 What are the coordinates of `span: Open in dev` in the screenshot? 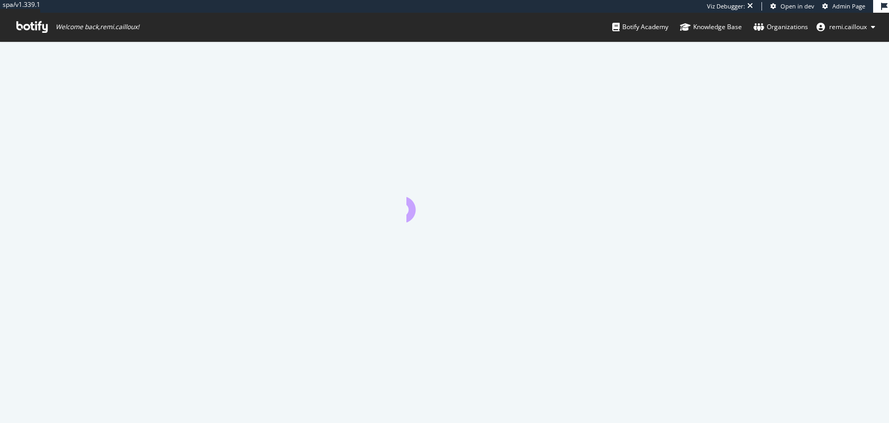 It's located at (798, 6).